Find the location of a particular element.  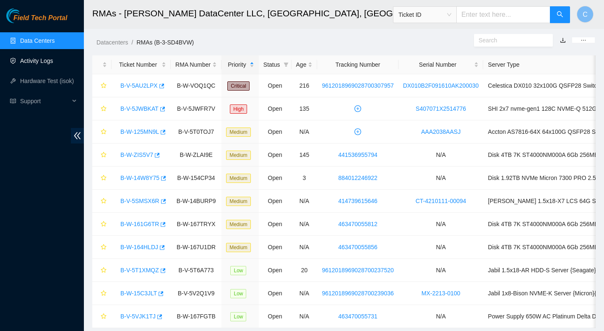

a: Data Centers is located at coordinates (37, 41).